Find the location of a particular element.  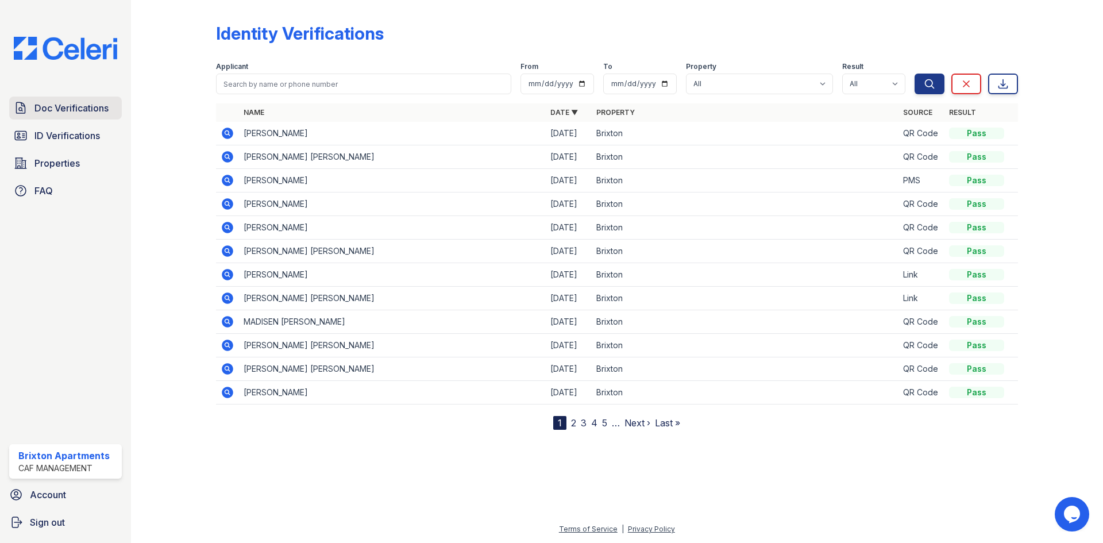

a: ID Verifications is located at coordinates (65, 136).